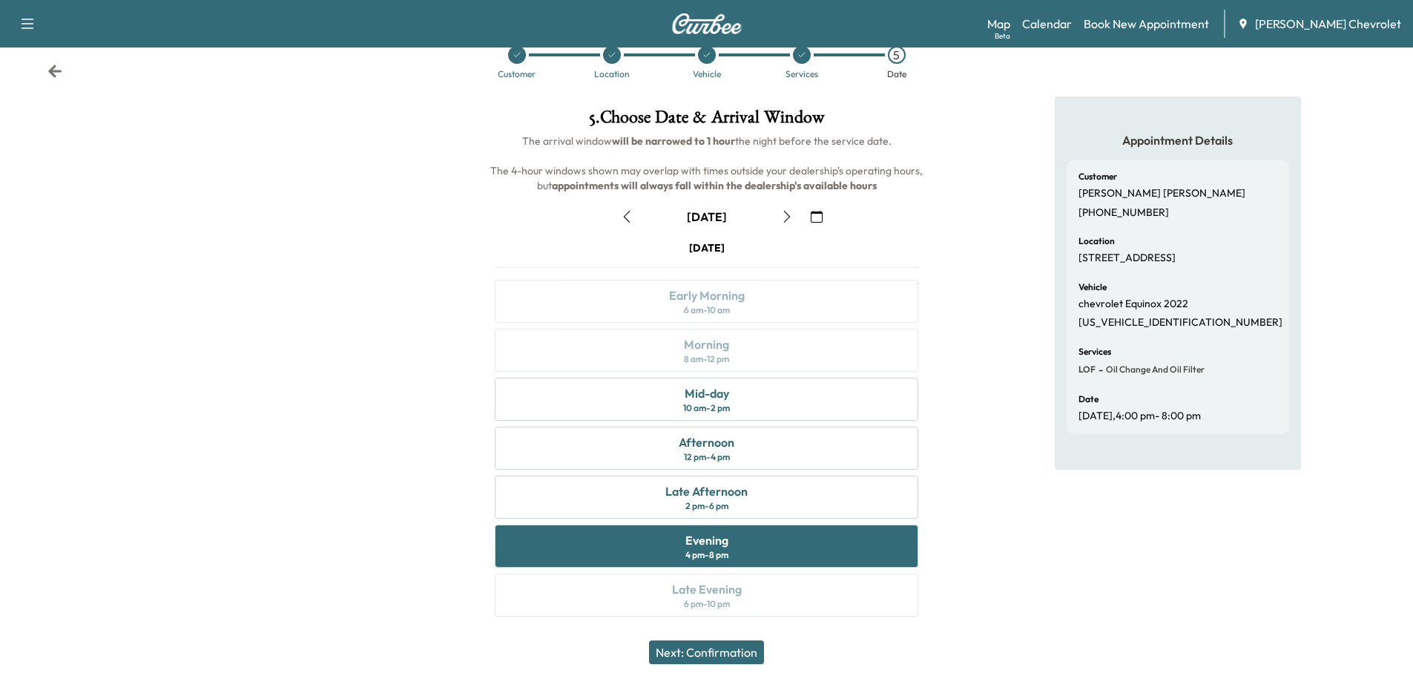 Image resolution: width=1413 pixels, height=682 pixels. Describe the element at coordinates (1047, 24) in the screenshot. I see `a: Calendar` at that location.